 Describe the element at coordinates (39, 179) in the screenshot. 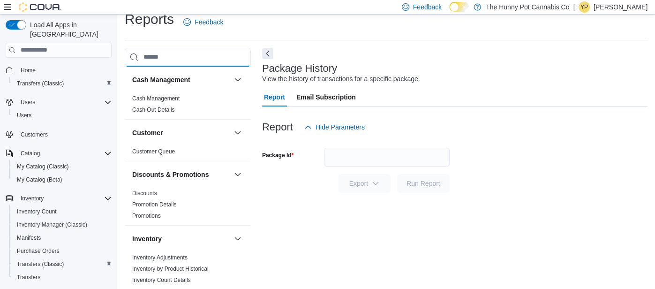

I see `a: My Catalog (Beta)` at that location.